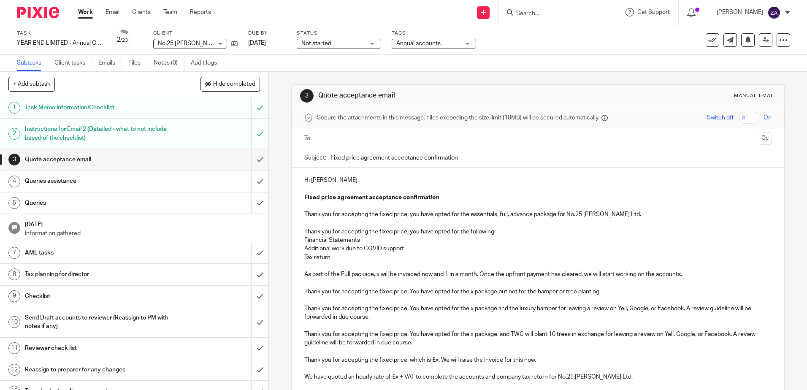 This screenshot has height=390, width=807. I want to click on input: Search, so click(554, 14).